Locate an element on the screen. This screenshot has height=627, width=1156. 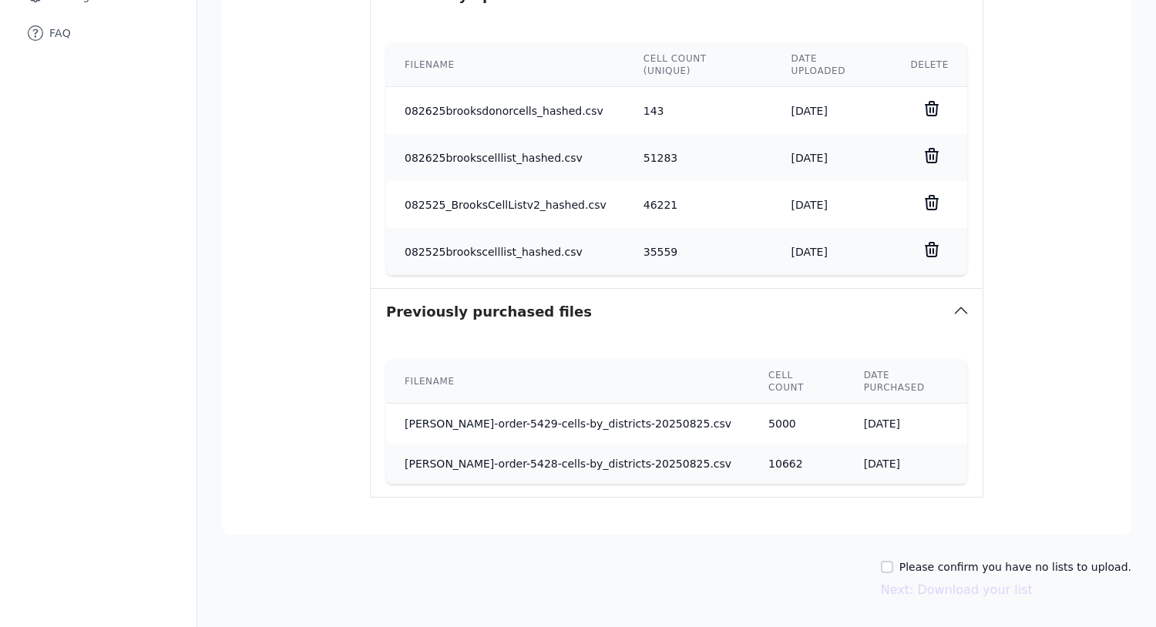
th: Date uploaded is located at coordinates (832, 65).